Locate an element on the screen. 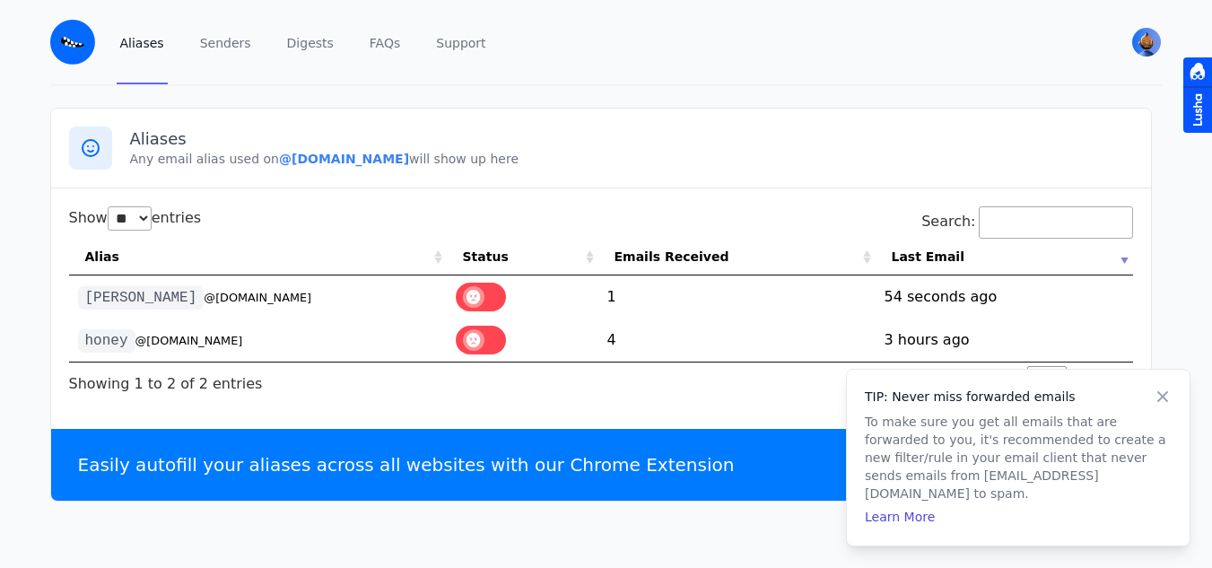  p: Easily autofill your aliases across all websites with our Chrome Extension is located at coordinates (406, 465).